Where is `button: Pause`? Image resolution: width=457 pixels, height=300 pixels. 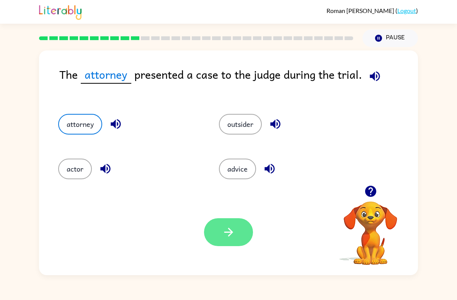
button: Pause is located at coordinates (390, 38).